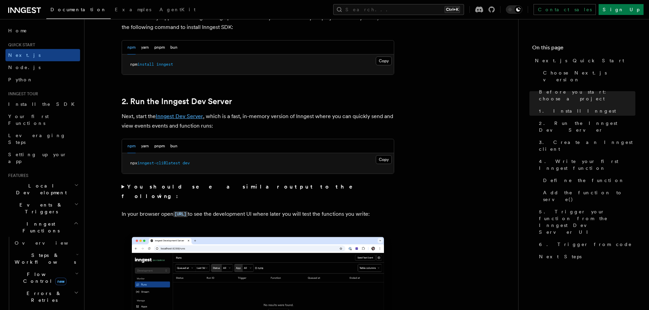 The image size is (649, 310). Describe the element at coordinates (577, 111) in the screenshot. I see `span: 1. Install Inngest` at that location.